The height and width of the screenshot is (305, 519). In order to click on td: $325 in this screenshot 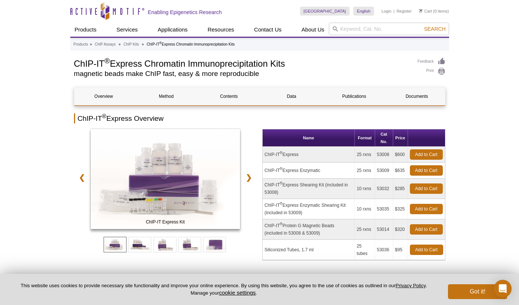, I will do `click(401, 209)`.